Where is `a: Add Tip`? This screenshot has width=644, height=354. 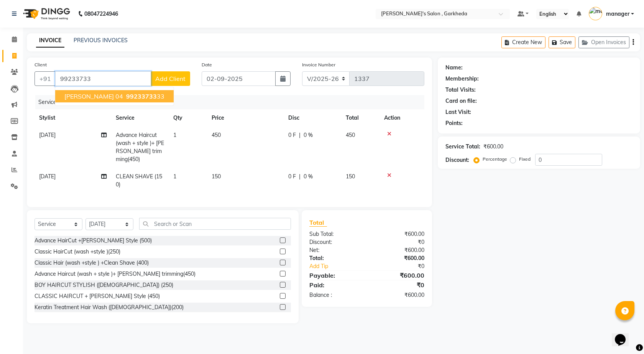 a: Add Tip is located at coordinates (340, 266).